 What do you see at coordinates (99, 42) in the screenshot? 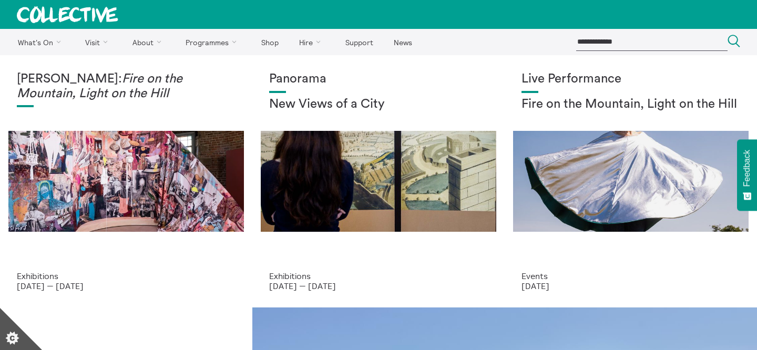
I see `a: Visit` at bounding box center [99, 42].